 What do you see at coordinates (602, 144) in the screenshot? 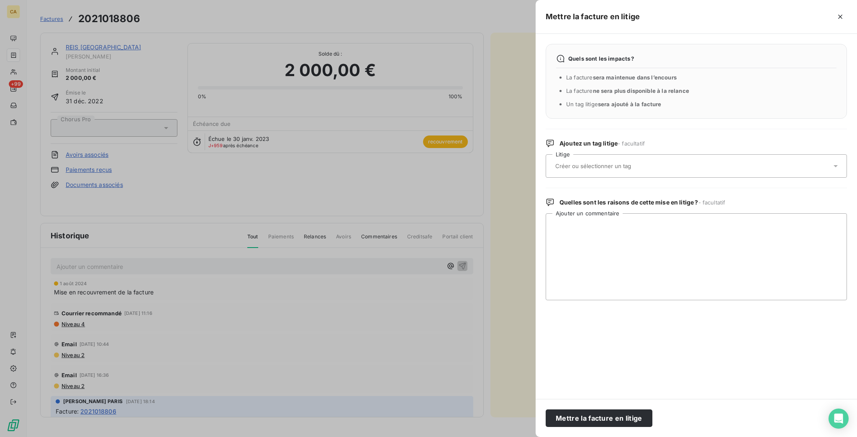
I see `span: Ajoutez un tag litige` at bounding box center [602, 144].